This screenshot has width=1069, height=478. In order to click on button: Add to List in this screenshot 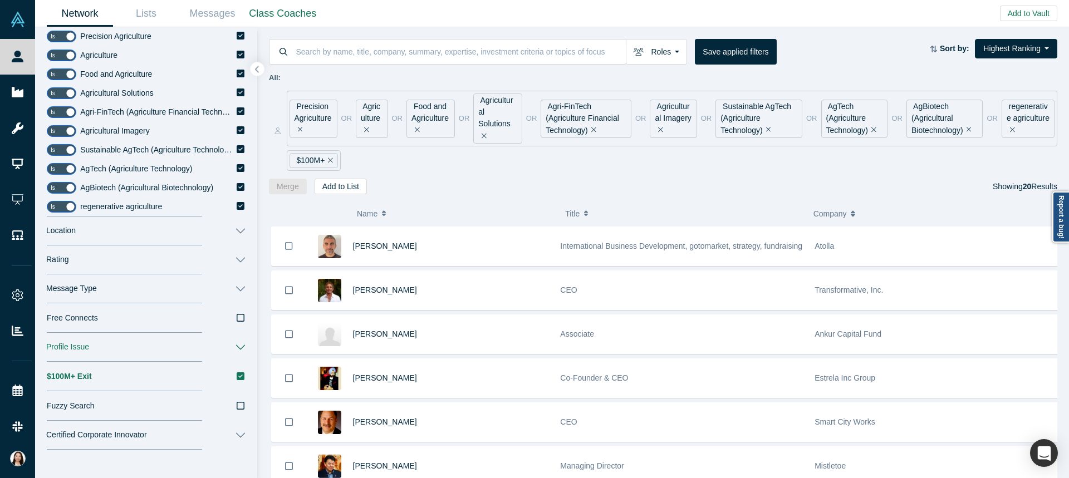, I will do `click(341, 186)`.